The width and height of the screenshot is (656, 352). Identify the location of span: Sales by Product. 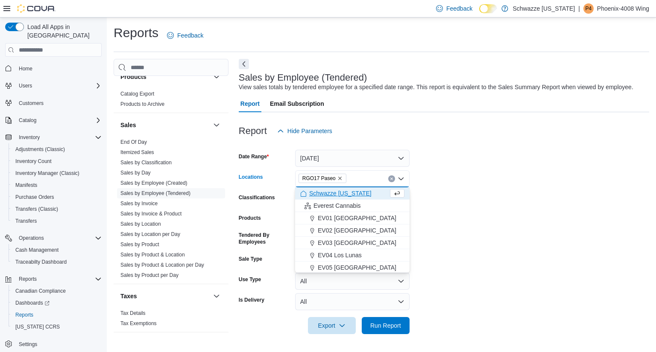
(140, 245).